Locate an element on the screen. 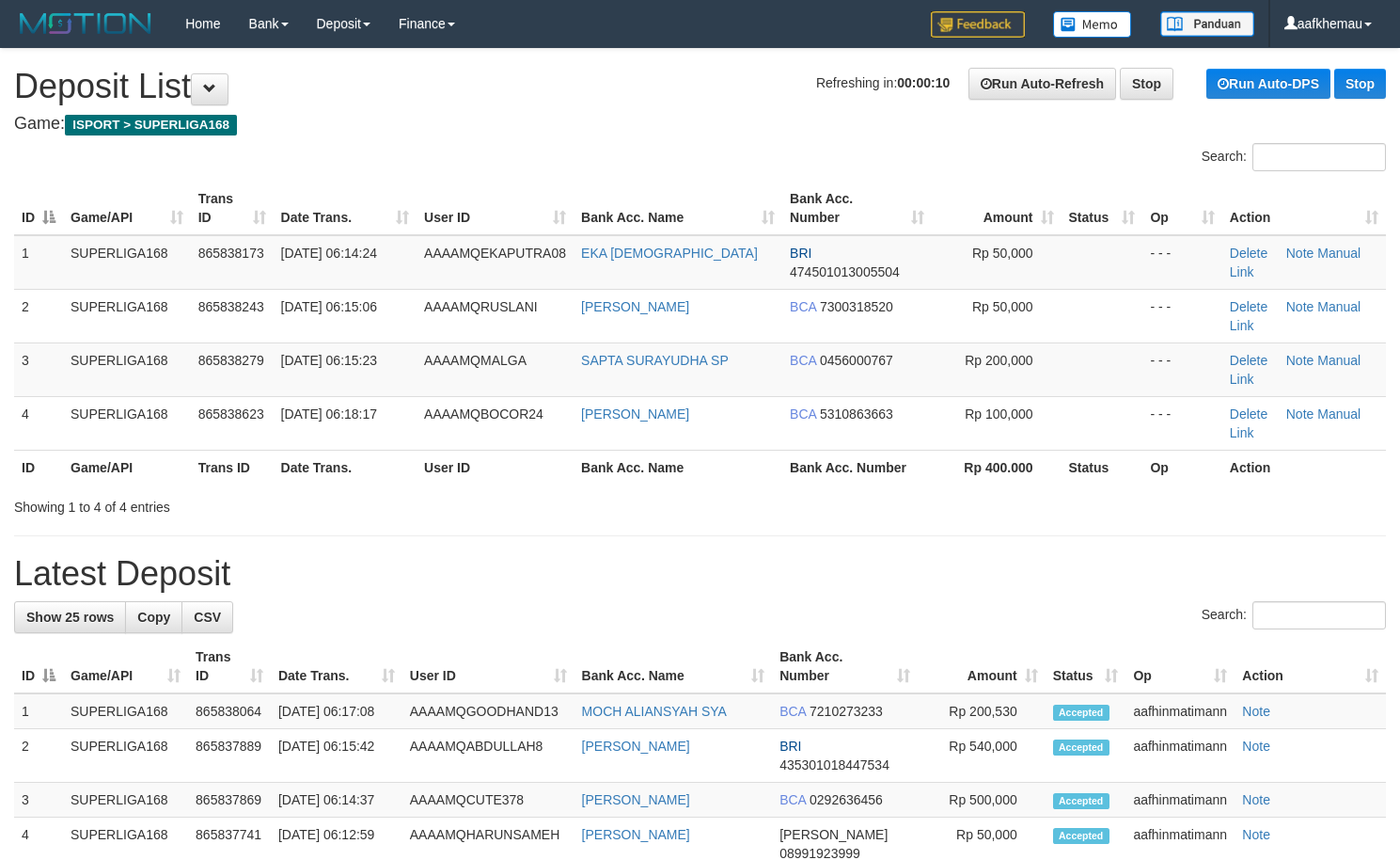 Image resolution: width=1400 pixels, height=860 pixels. th: Game/API is located at coordinates (127, 467).